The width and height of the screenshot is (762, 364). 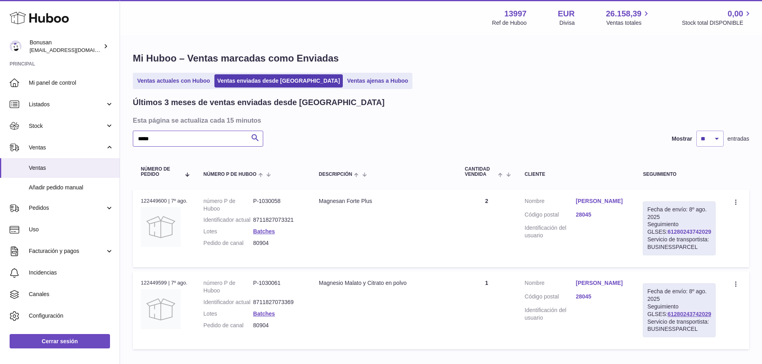 I want to click on a: Ventas ajenas a Huboo, so click(x=378, y=81).